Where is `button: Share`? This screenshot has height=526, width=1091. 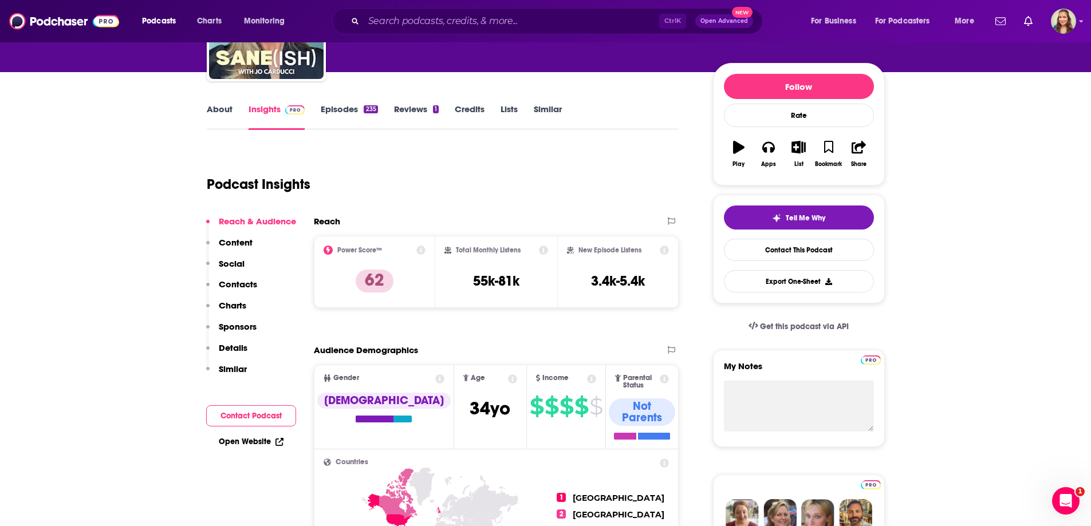
button: Share is located at coordinates (858, 154).